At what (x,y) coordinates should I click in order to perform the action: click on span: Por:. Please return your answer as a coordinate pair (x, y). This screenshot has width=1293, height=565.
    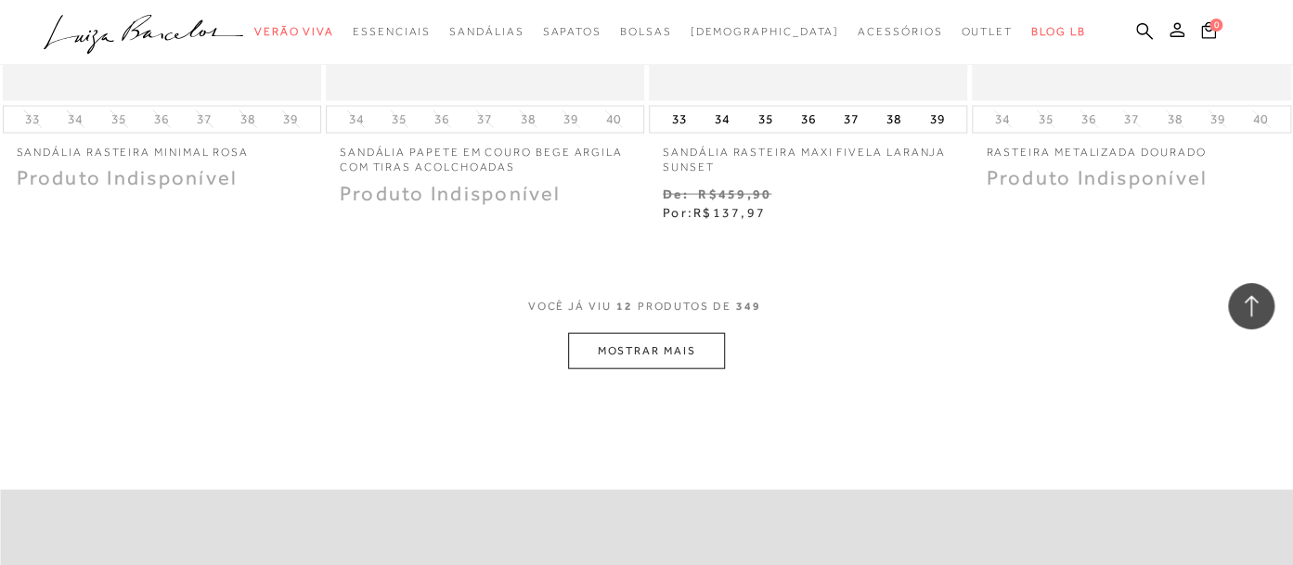
    Looking at the image, I should click on (714, 213).